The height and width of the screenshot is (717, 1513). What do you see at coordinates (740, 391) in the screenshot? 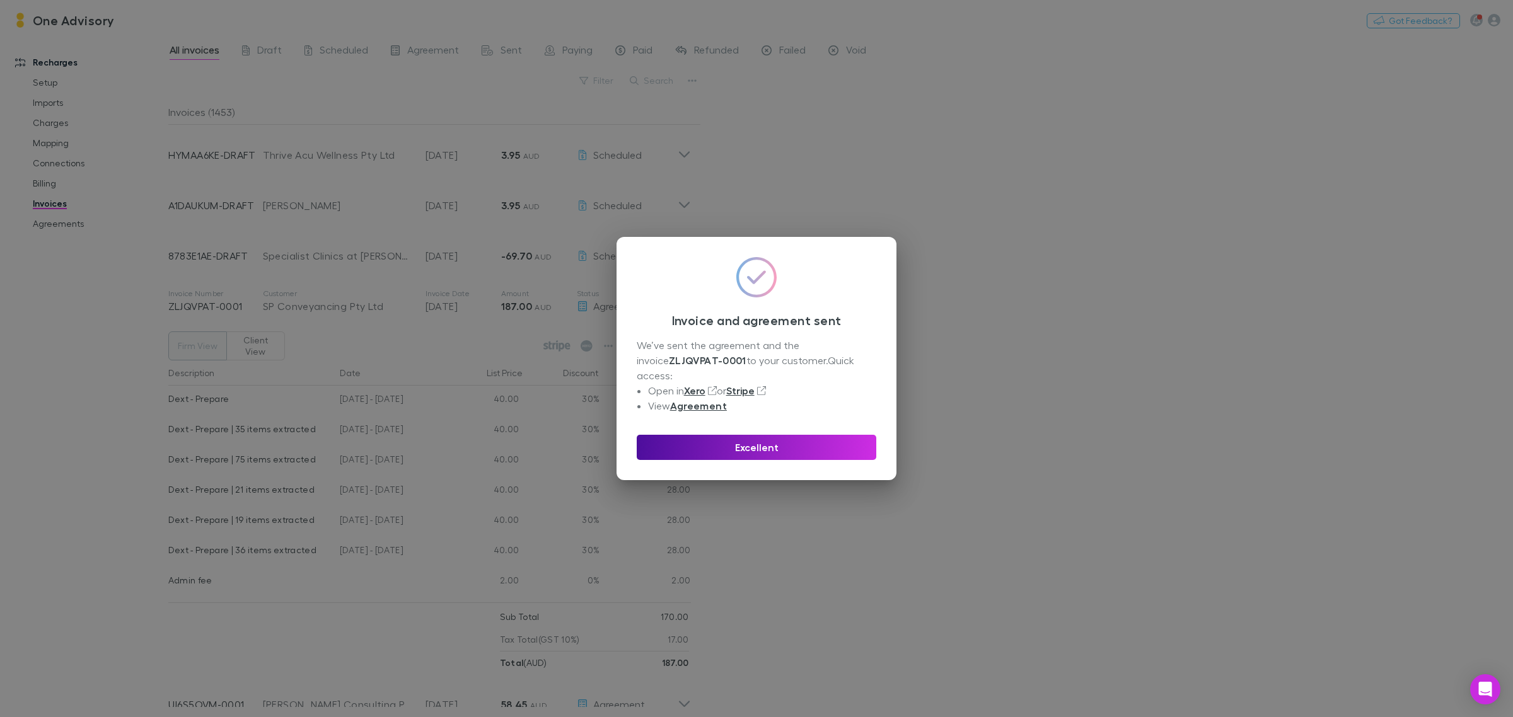
I see `a: Stripe` at bounding box center [740, 391].